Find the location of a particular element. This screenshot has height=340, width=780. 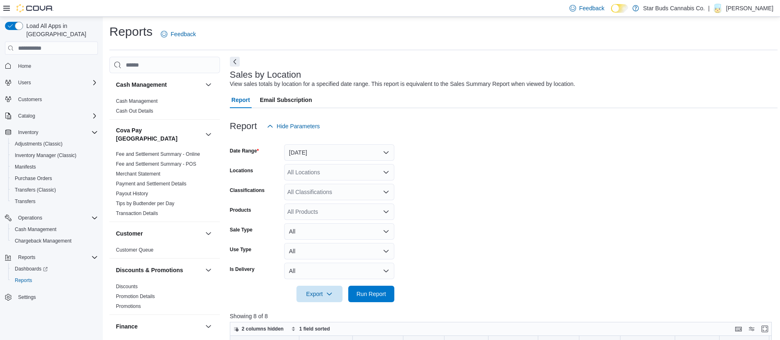

h1: Reports is located at coordinates (131, 32).